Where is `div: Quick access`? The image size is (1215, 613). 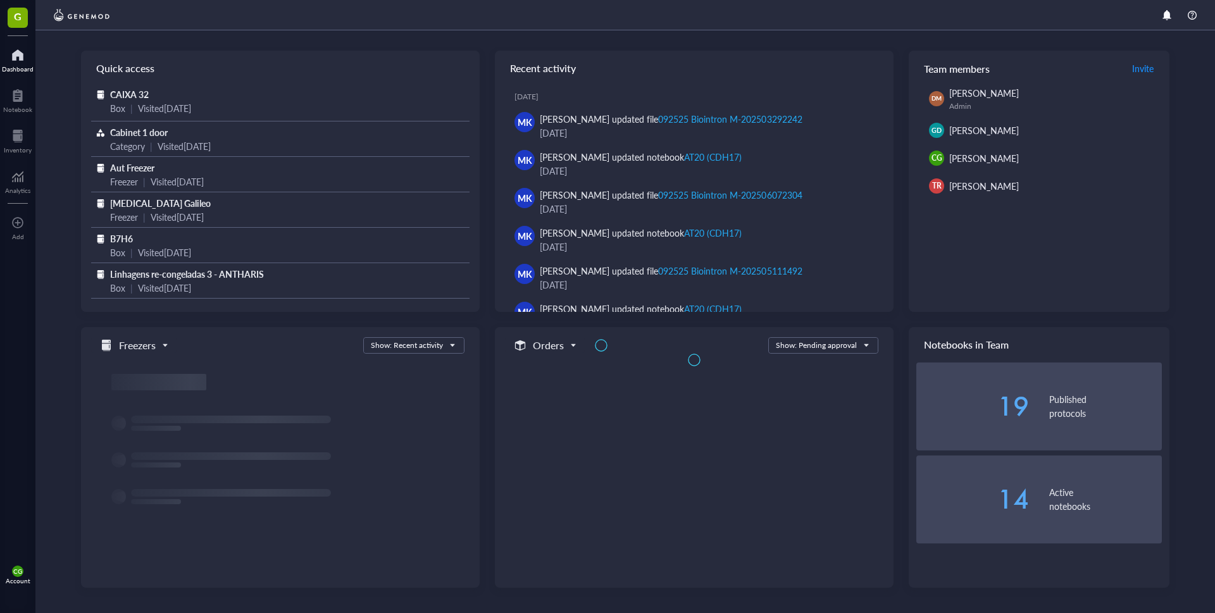
div: Quick access is located at coordinates (280, 68).